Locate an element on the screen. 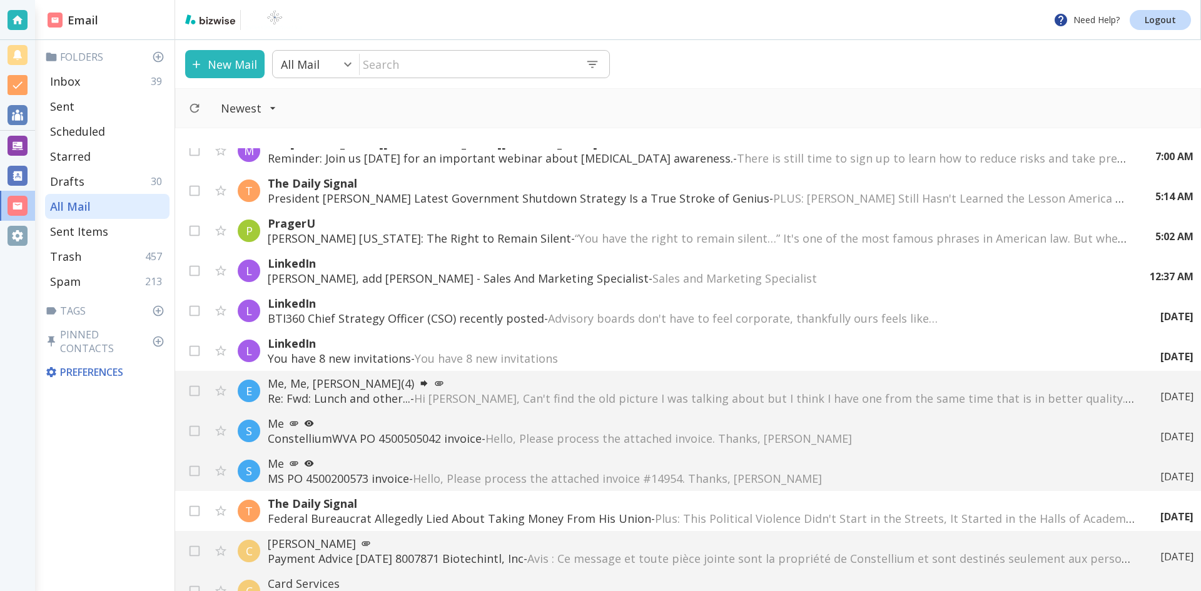  p: Trash is located at coordinates (66, 256).